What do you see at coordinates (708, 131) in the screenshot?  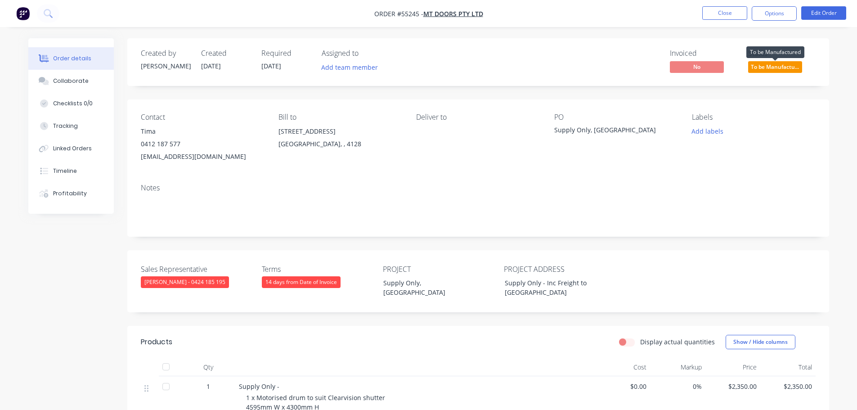 I see `button: Add labels` at bounding box center [708, 131].